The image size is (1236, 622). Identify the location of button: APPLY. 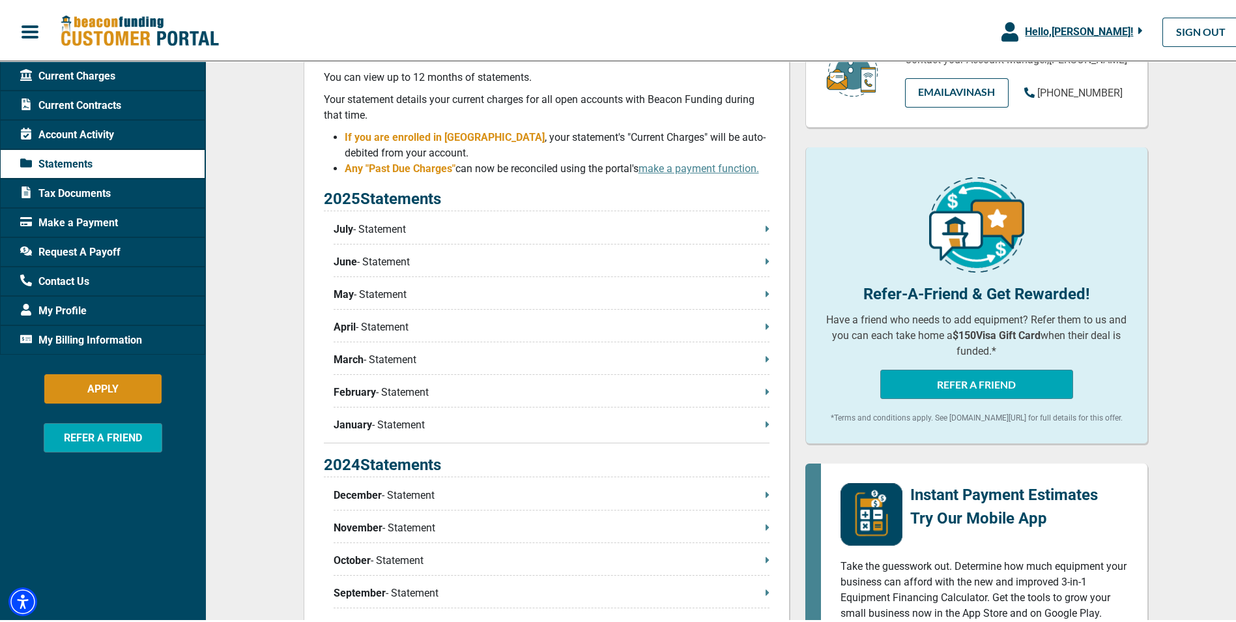
(103, 386).